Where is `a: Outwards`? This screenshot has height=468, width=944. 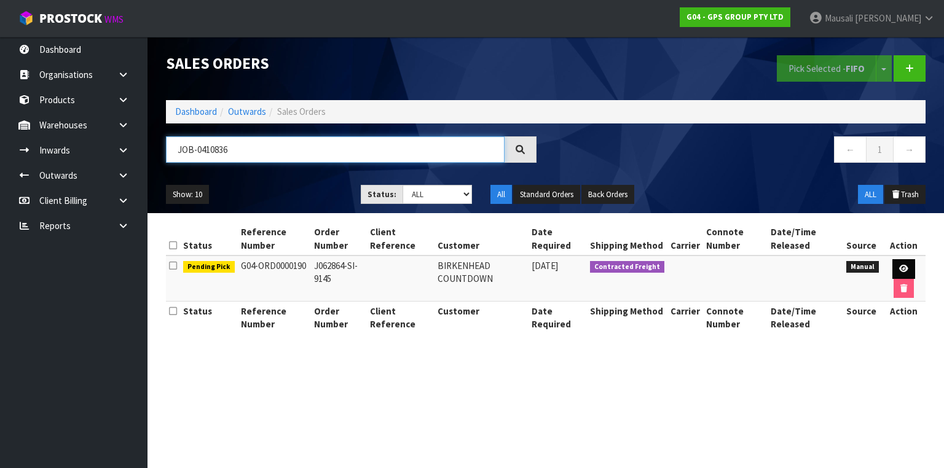
a: Outwards is located at coordinates (247, 111).